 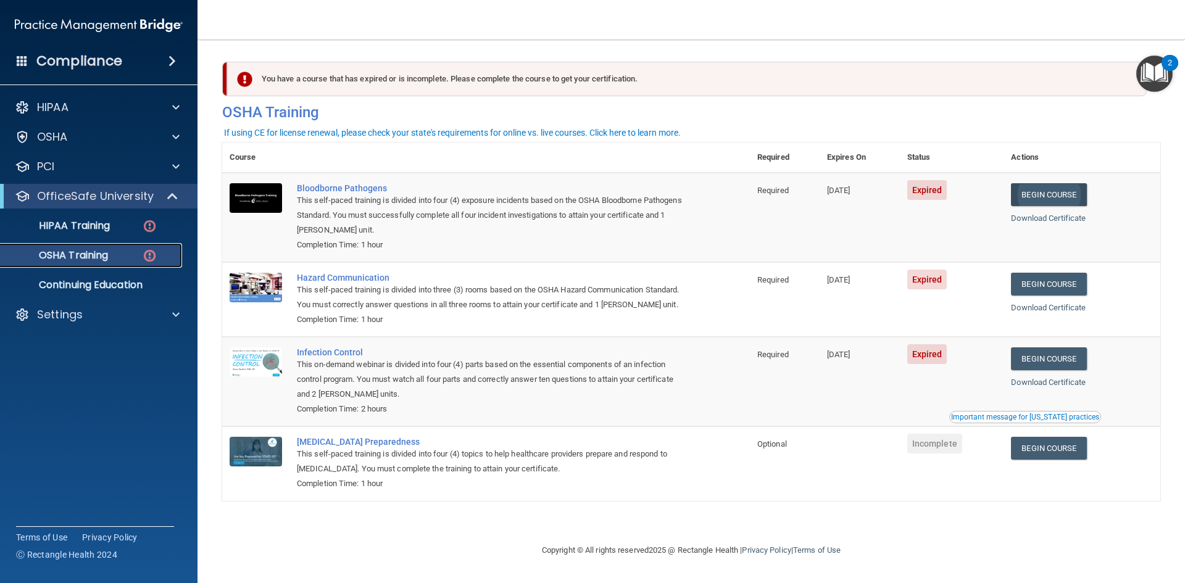 I want to click on th: Course, so click(x=256, y=157).